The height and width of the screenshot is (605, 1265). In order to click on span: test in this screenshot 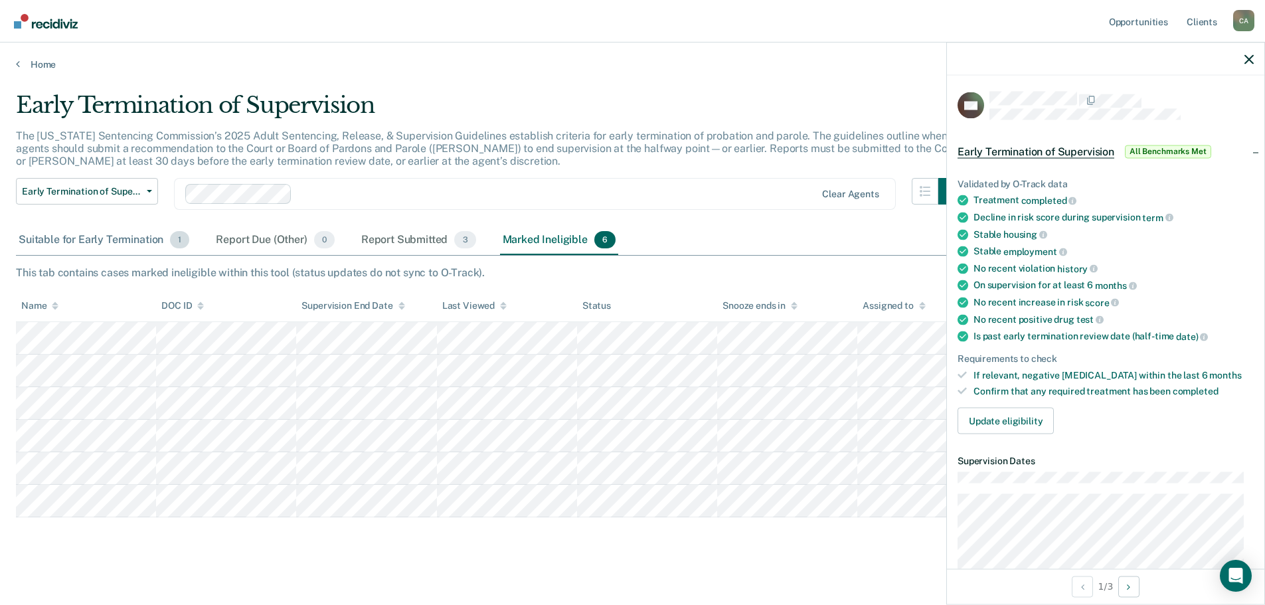, I will do `click(1090, 319)`.